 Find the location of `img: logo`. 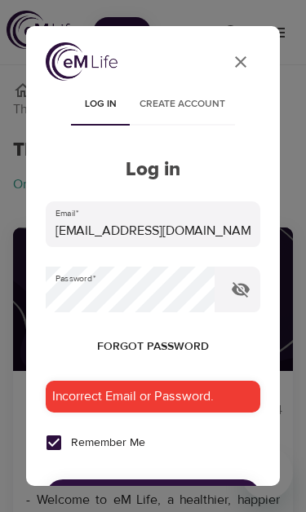

img: logo is located at coordinates (82, 61).